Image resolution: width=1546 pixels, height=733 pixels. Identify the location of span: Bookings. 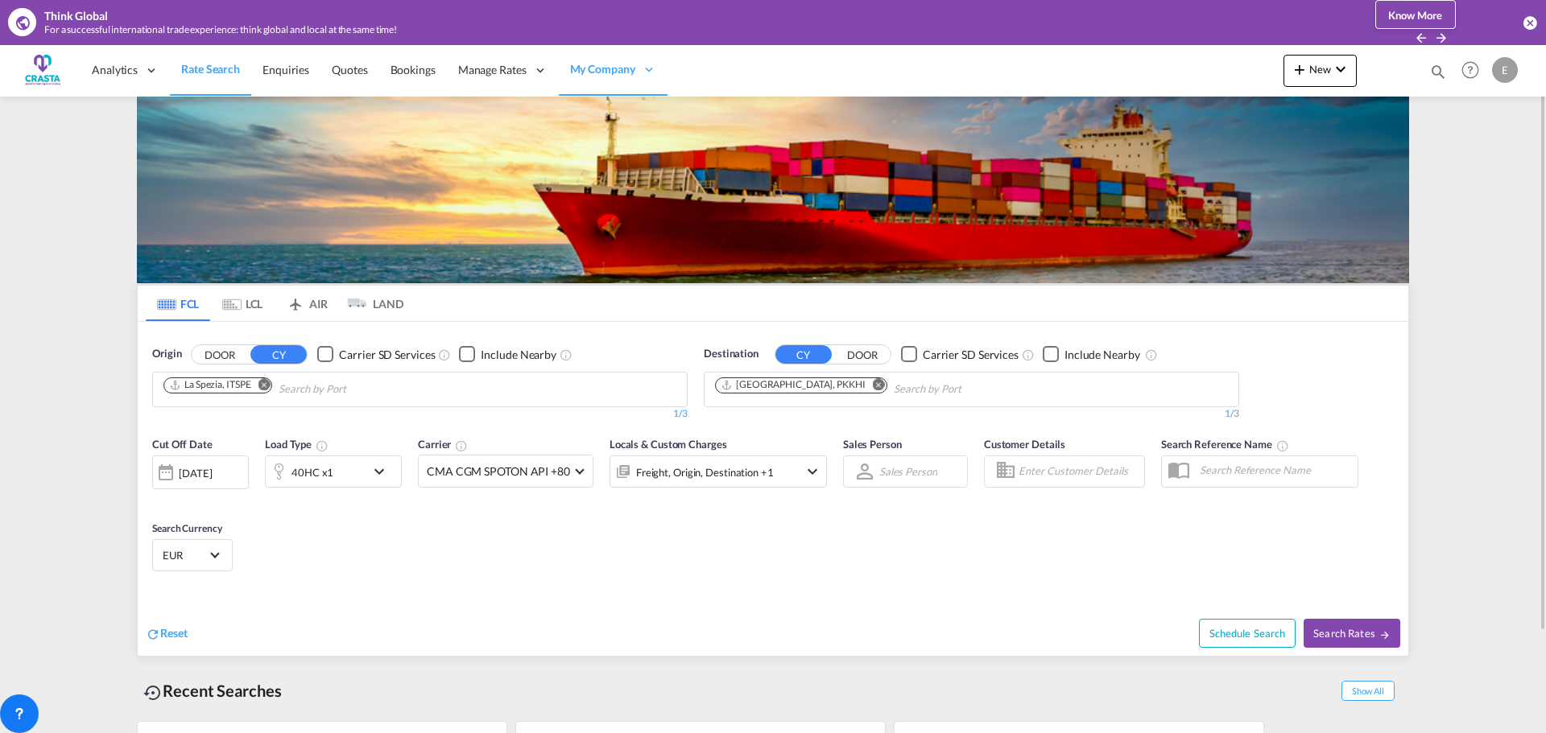
(413, 69).